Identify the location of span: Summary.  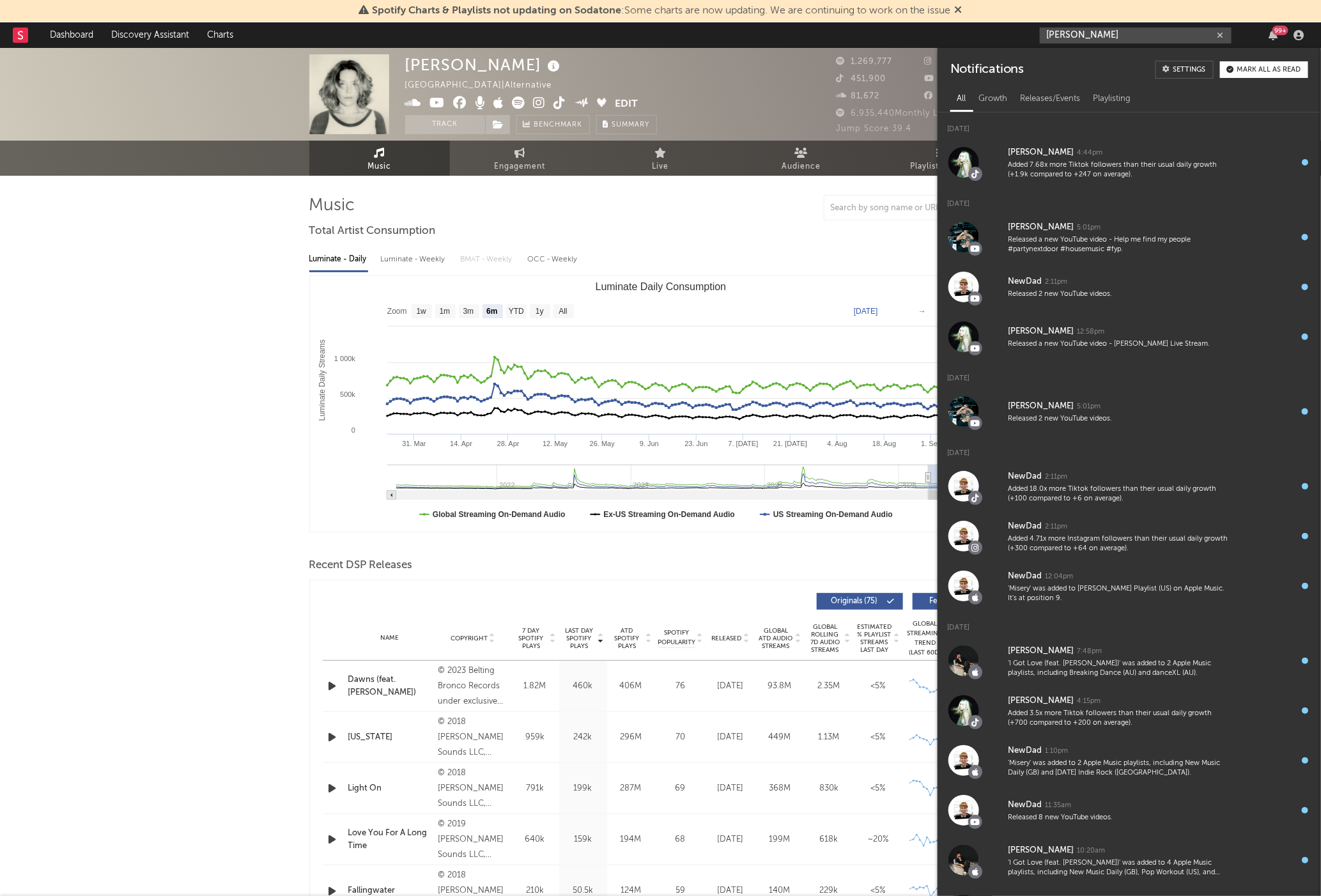
(631, 125).